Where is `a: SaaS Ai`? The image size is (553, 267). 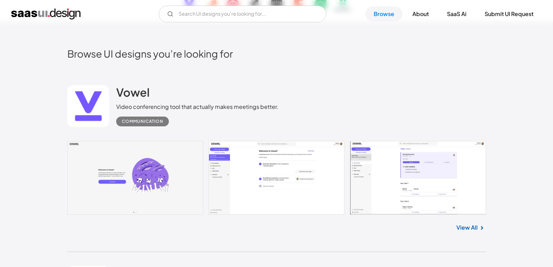
a: SaaS Ai is located at coordinates (456, 14).